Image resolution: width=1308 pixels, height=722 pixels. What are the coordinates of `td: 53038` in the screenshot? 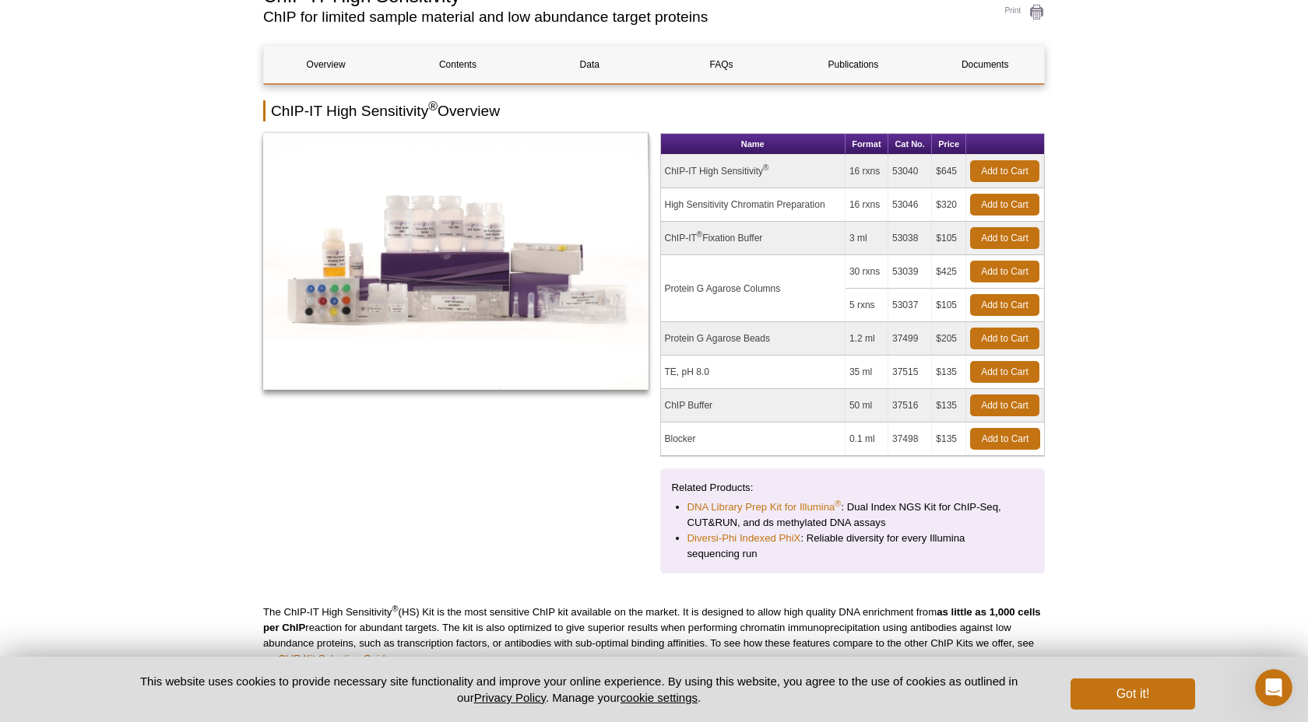 It's located at (910, 238).